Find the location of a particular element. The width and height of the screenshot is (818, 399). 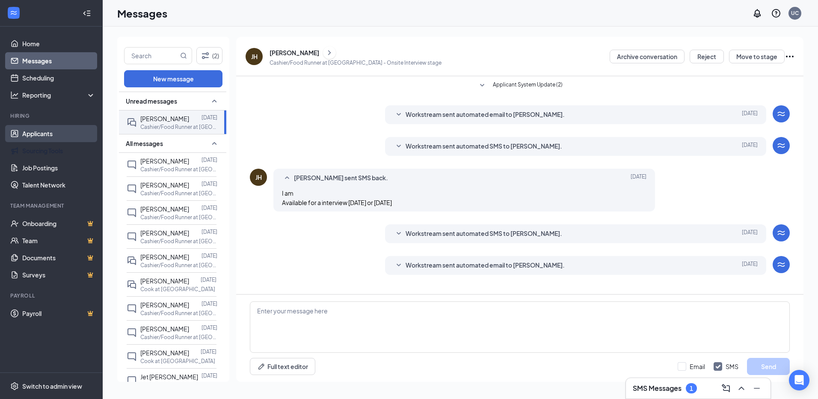

svg: Settings is located at coordinates (15, 386).